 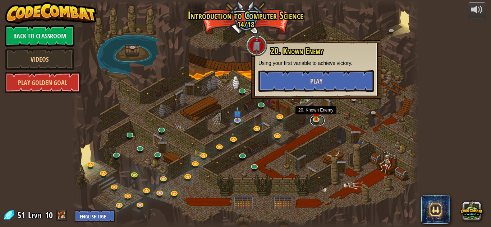 What do you see at coordinates (316, 63) in the screenshot?
I see `p: Using your first variable to achieve victory.` at bounding box center [316, 63].